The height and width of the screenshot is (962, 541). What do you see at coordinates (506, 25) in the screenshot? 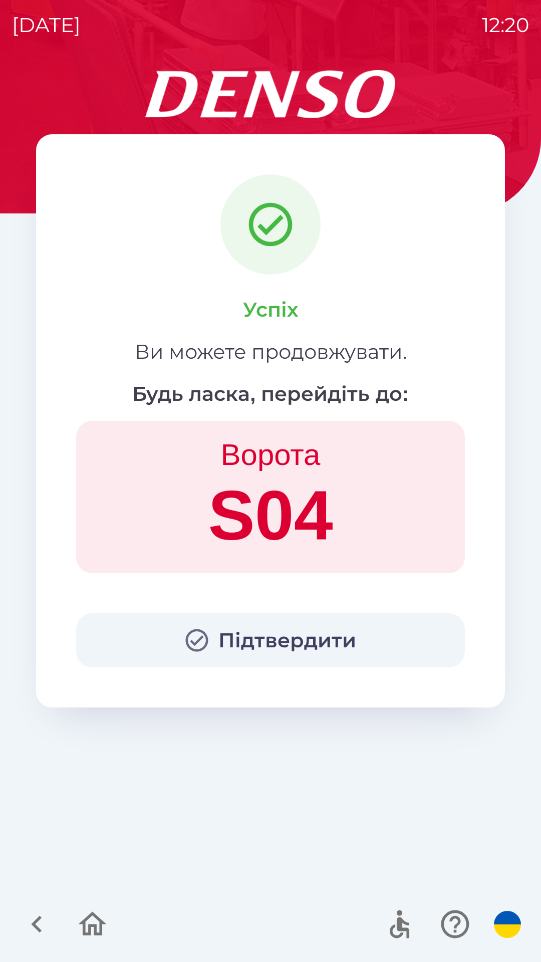
I see `p: 12:20` at bounding box center [506, 25].